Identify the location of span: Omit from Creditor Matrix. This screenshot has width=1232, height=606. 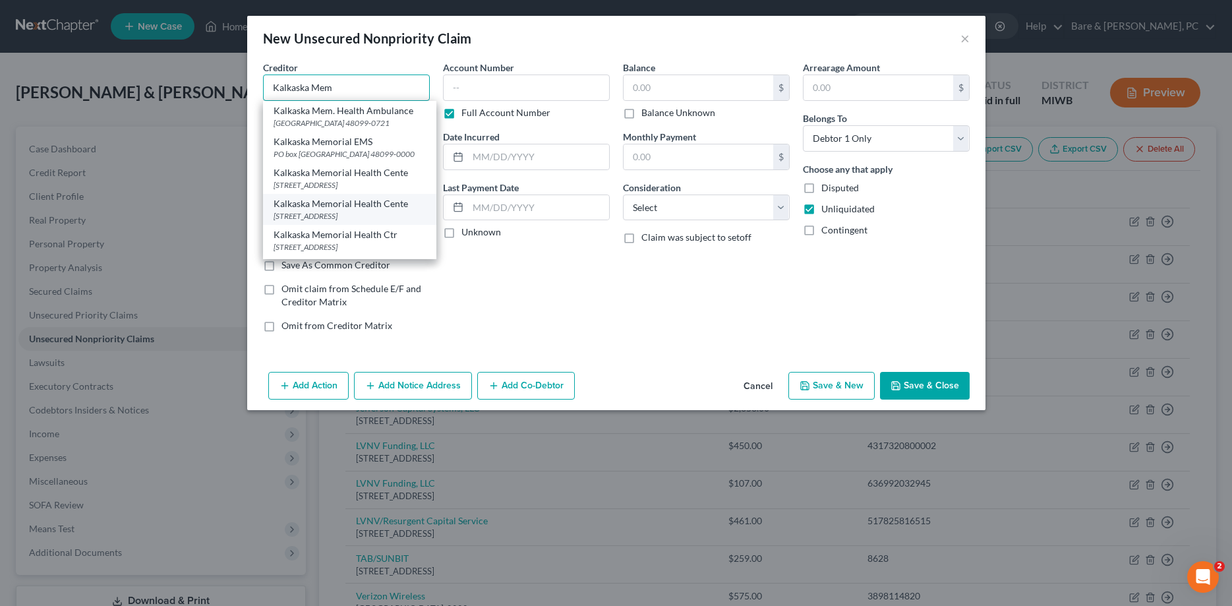
(337, 325).